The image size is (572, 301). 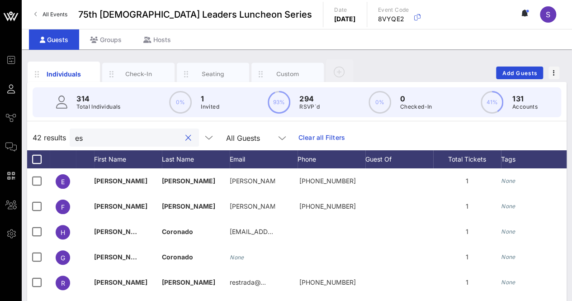 I want to click on div: Phone, so click(x=331, y=159).